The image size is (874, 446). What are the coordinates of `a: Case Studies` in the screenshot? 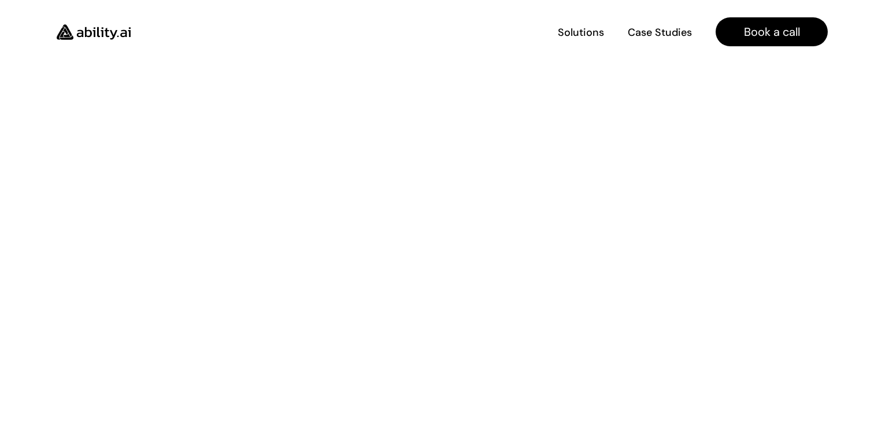 It's located at (660, 32).